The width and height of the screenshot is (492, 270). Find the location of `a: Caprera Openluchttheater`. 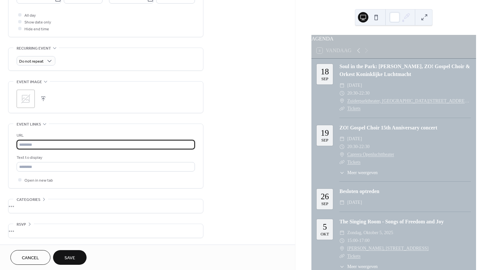

a: Caprera Openluchttheater is located at coordinates (371, 154).